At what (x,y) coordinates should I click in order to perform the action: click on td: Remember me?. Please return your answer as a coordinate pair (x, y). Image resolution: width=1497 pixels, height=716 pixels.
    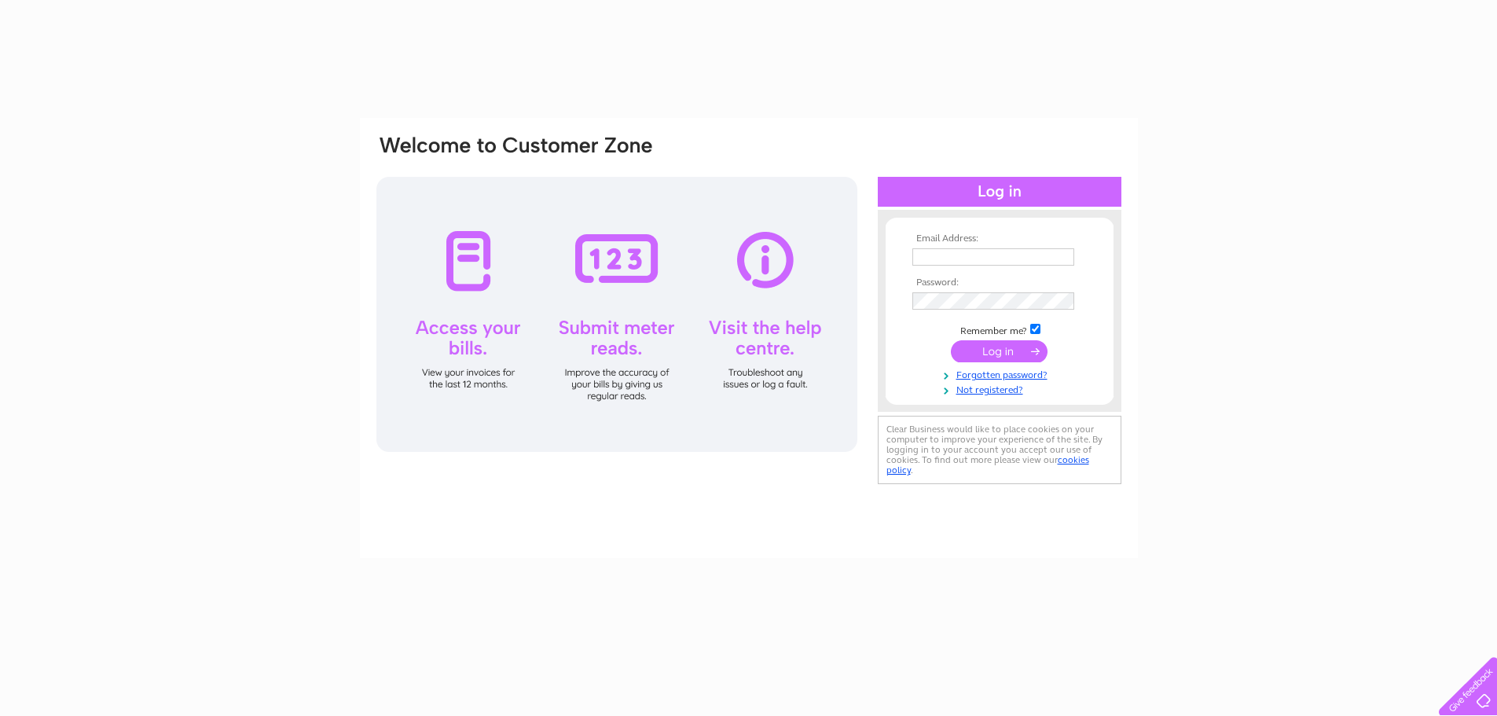
    Looking at the image, I should click on (1000, 329).